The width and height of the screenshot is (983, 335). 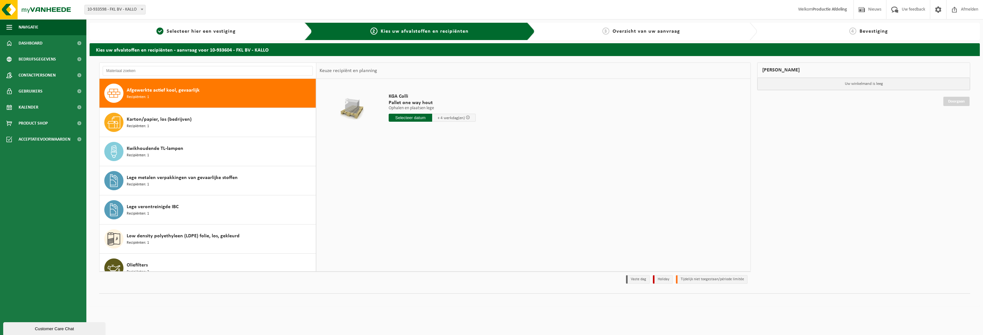 What do you see at coordinates (208, 151) in the screenshot?
I see `button: Kwikhoudende TL-lampen Recipiënten: 1` at bounding box center [208, 151].